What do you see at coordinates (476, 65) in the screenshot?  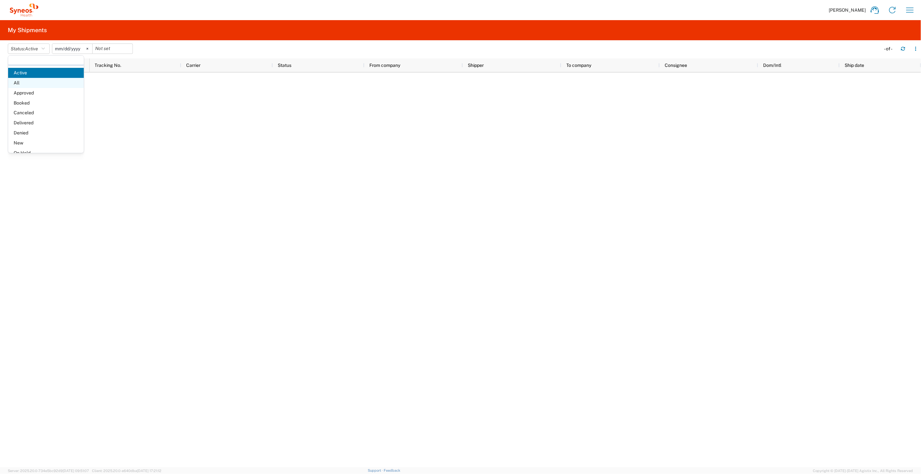 I see `span: Shipper` at bounding box center [476, 65].